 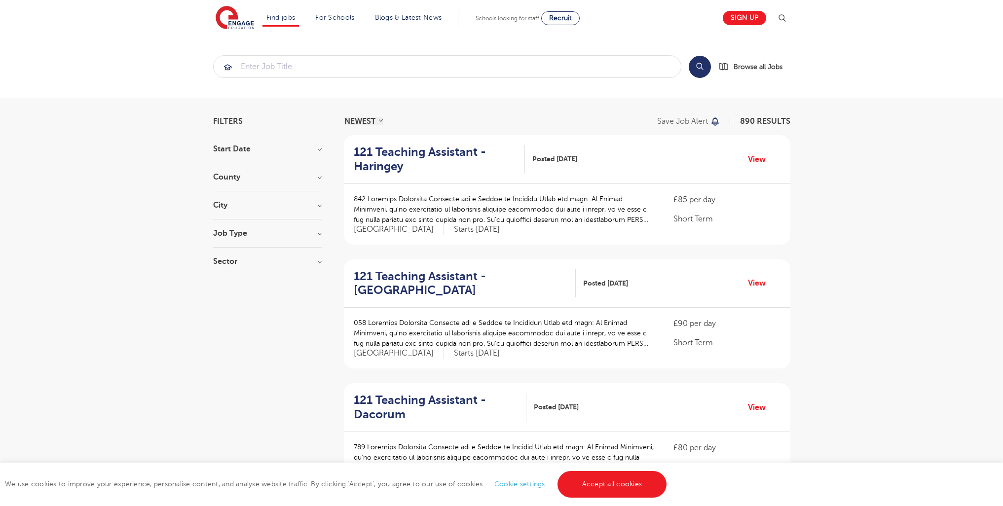 What do you see at coordinates (727, 200) in the screenshot?
I see `p: £85 per day` at bounding box center [727, 200].